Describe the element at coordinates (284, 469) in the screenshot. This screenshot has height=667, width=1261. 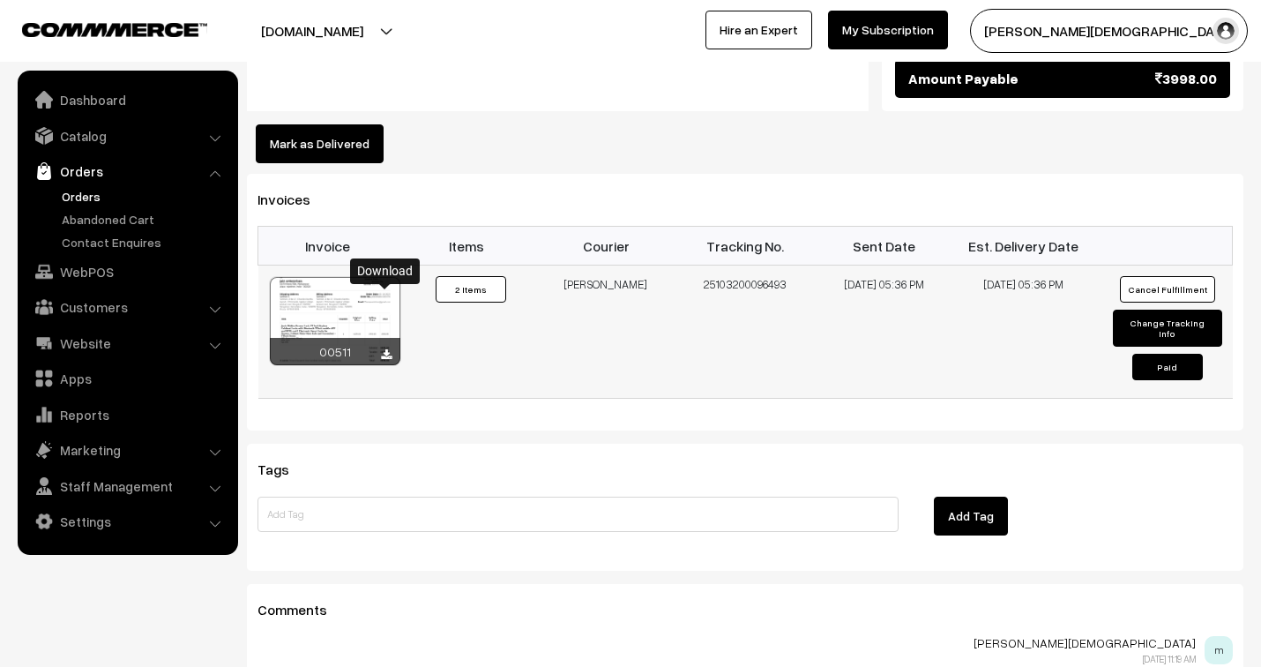
I see `span: Tags` at that location.